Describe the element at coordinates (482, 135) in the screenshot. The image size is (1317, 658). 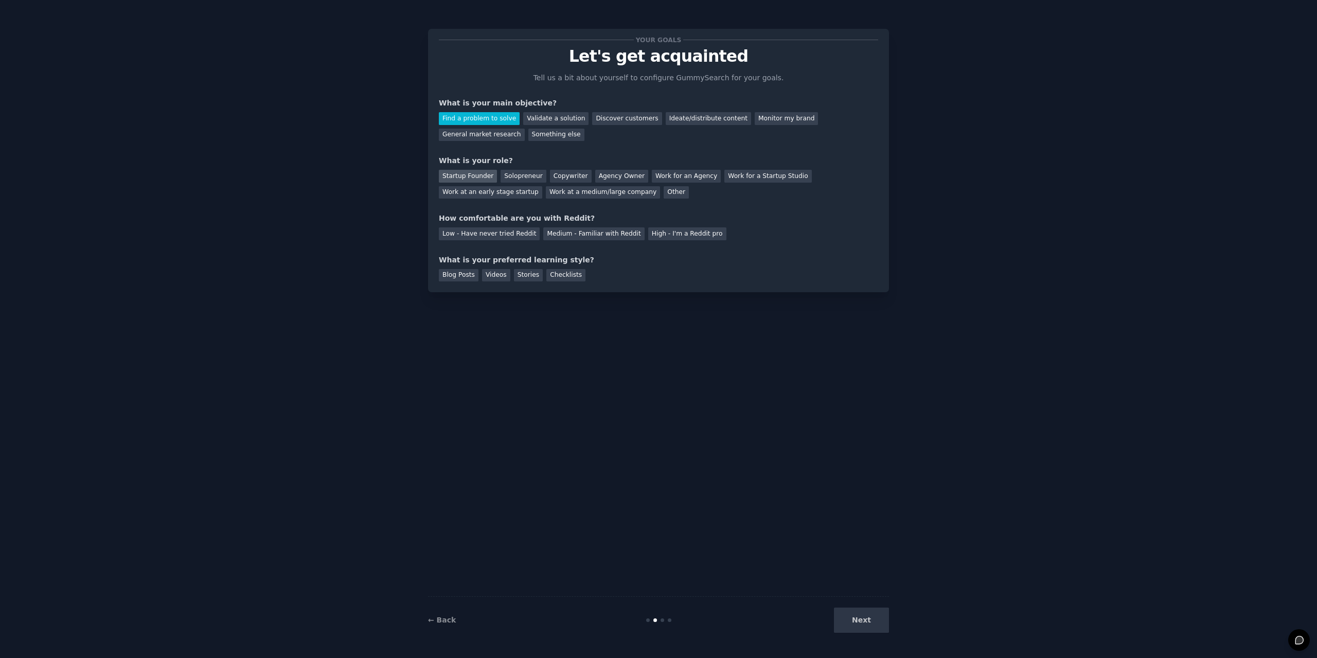
I see `div: General market research` at that location.